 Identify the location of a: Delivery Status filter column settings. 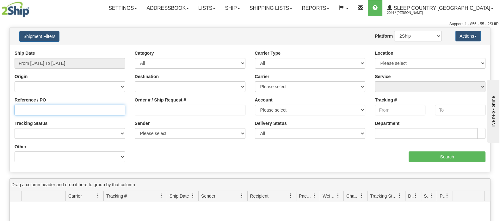
(415, 196).